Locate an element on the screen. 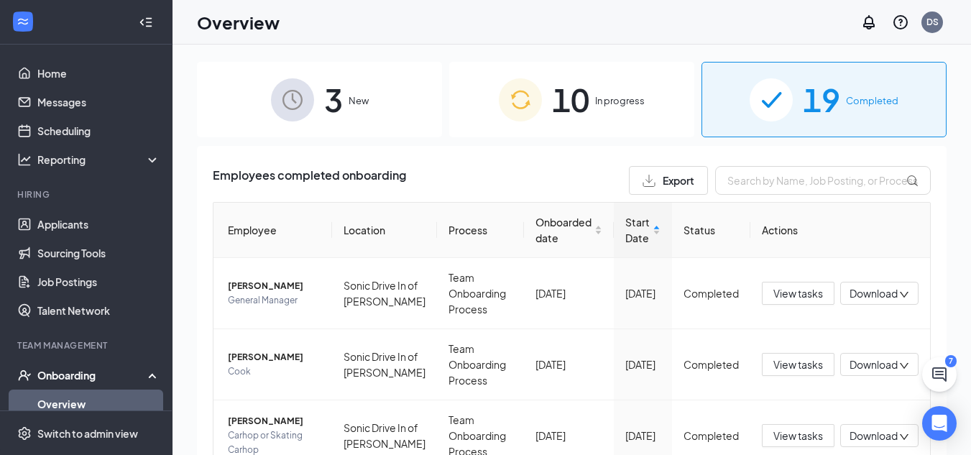  a: Scheduling is located at coordinates (98, 131).